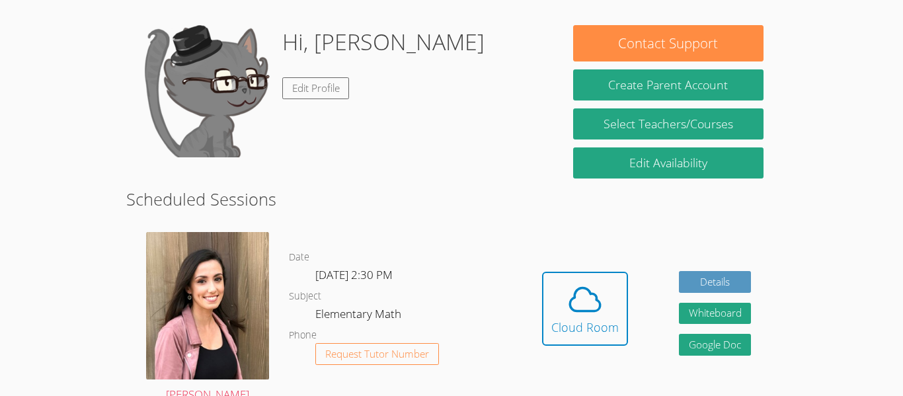 The width and height of the screenshot is (903, 396). I want to click on a: Edit Profile, so click(316, 88).